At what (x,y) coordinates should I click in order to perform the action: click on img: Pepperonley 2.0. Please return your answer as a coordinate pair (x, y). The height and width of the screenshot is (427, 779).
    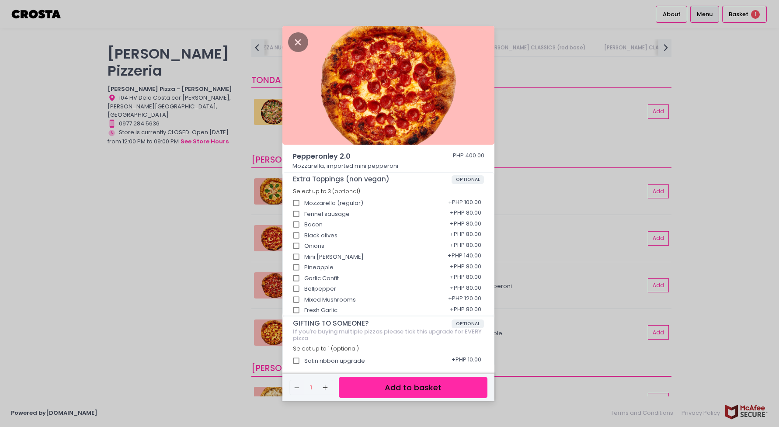
    Looking at the image, I should click on (388, 85).